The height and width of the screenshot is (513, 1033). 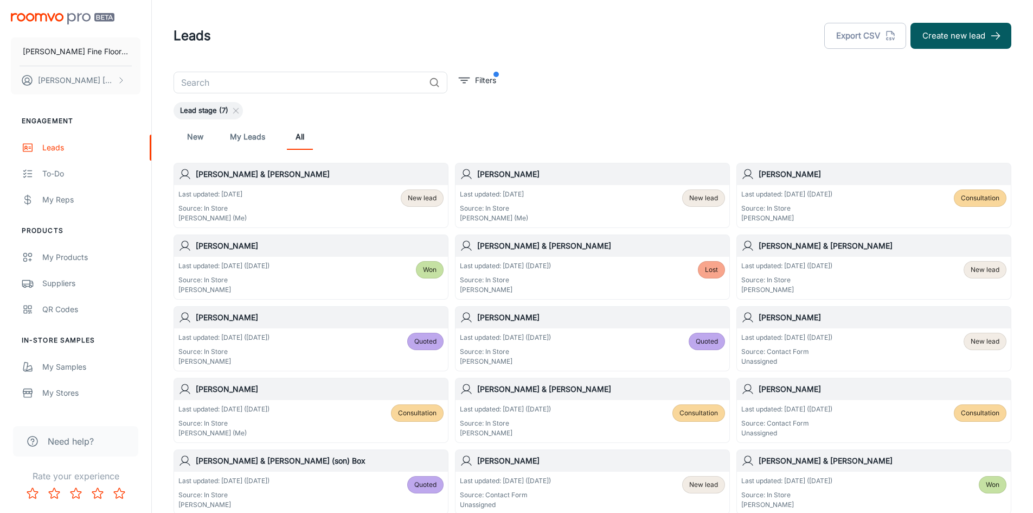 I want to click on div: My Reps, so click(x=91, y=200).